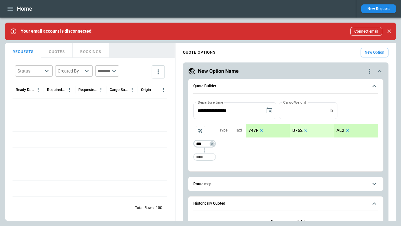 Image resolution: width=401 pixels, height=226 pixels. Describe the element at coordinates (375, 52) in the screenshot. I see `button: New Option` at that location.